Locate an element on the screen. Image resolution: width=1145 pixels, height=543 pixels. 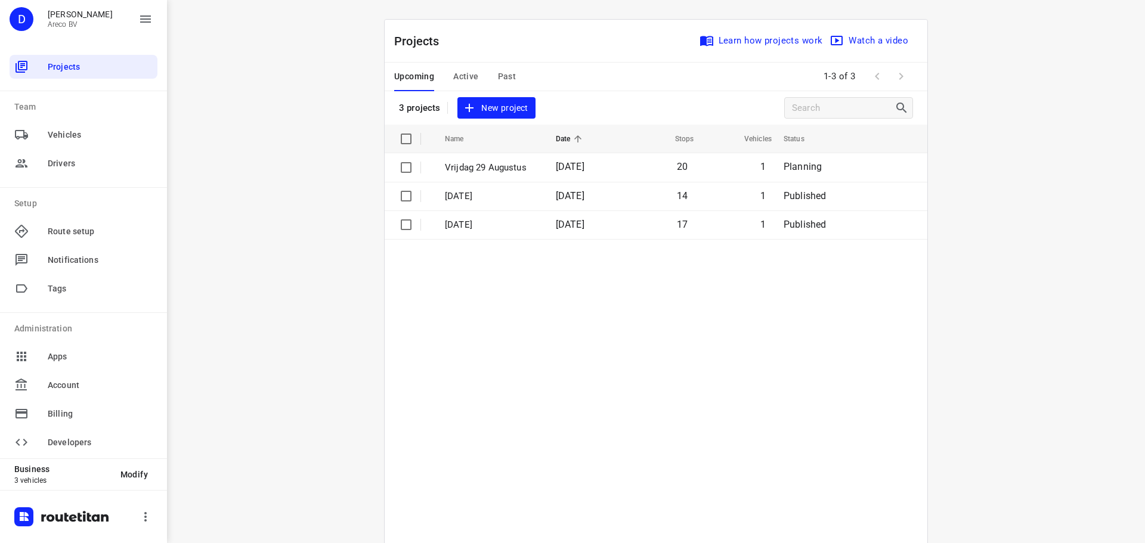
p: Didier Evrard is located at coordinates (80, 14).